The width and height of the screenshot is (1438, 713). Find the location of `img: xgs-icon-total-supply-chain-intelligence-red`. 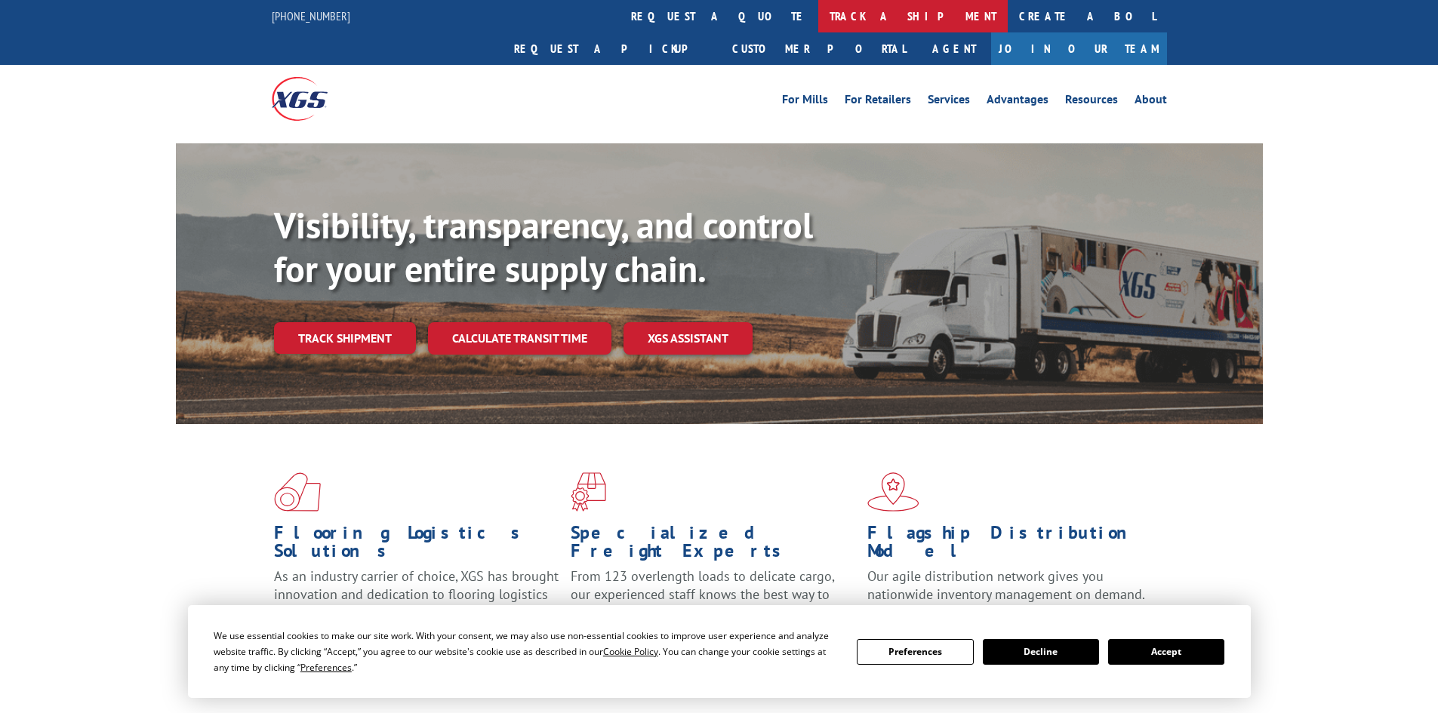

img: xgs-icon-total-supply-chain-intelligence-red is located at coordinates (297, 492).